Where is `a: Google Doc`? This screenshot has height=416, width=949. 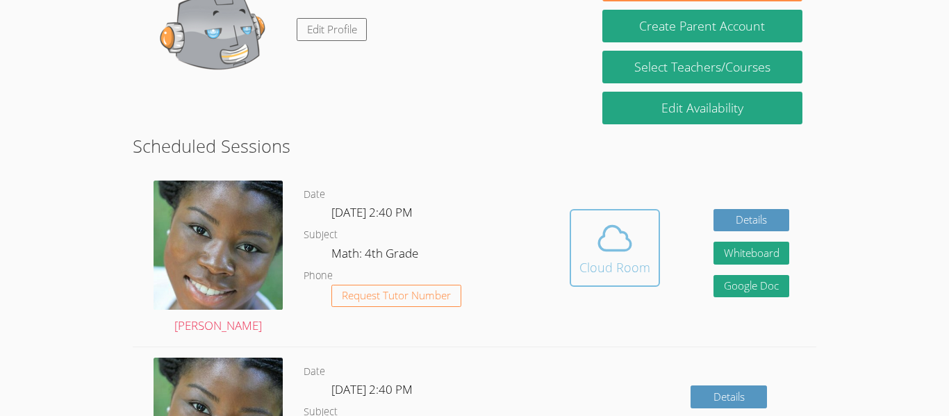
a: Google Doc is located at coordinates (752, 286).